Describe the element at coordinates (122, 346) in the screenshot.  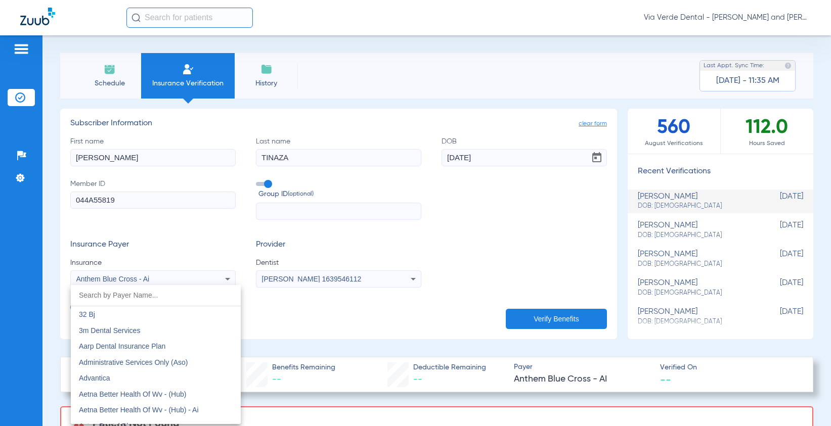
I see `span: Aarp Dental Insurance Plan` at that location.